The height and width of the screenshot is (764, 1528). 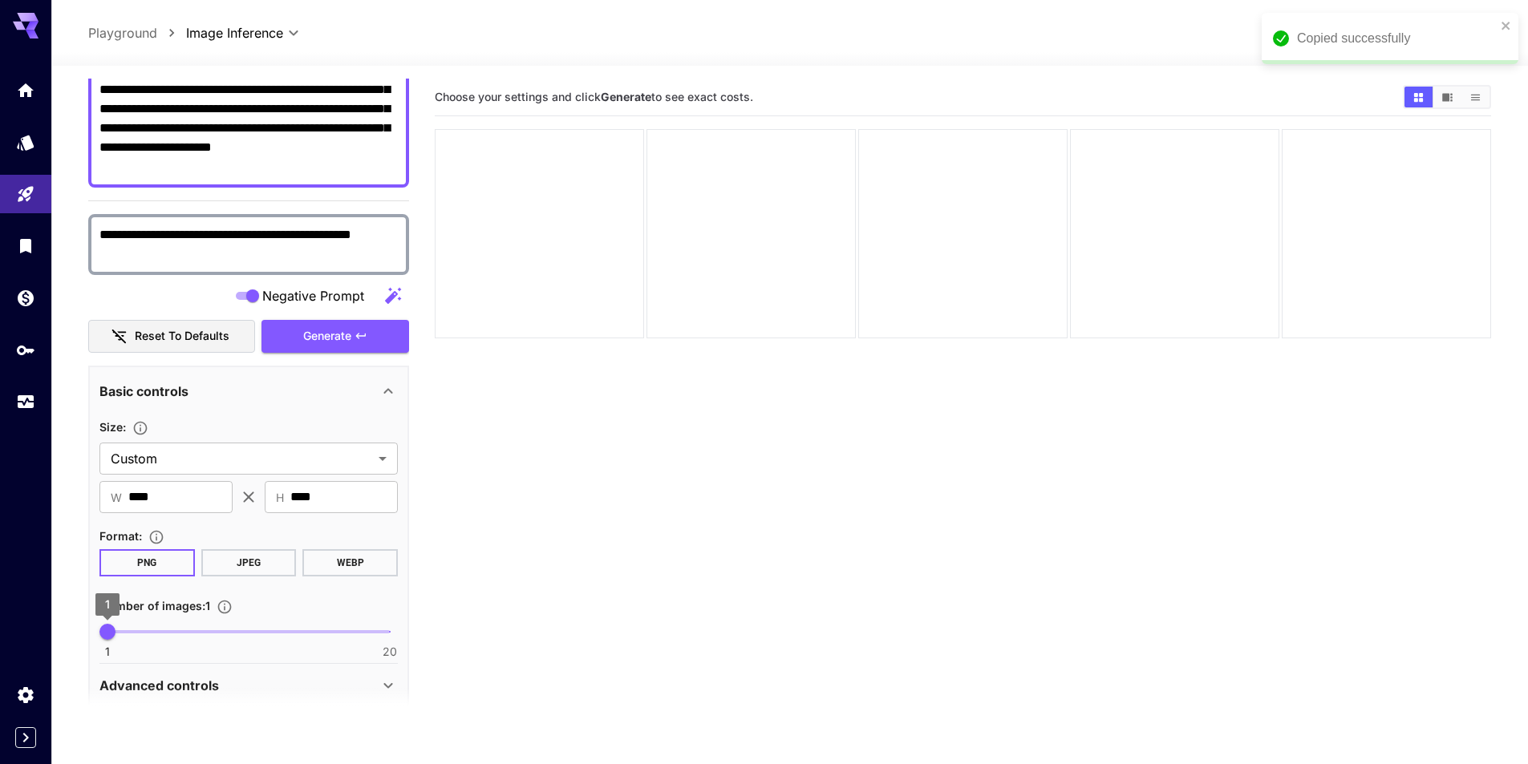 What do you see at coordinates (147, 563) in the screenshot?
I see `button: PNG` at bounding box center [147, 563].